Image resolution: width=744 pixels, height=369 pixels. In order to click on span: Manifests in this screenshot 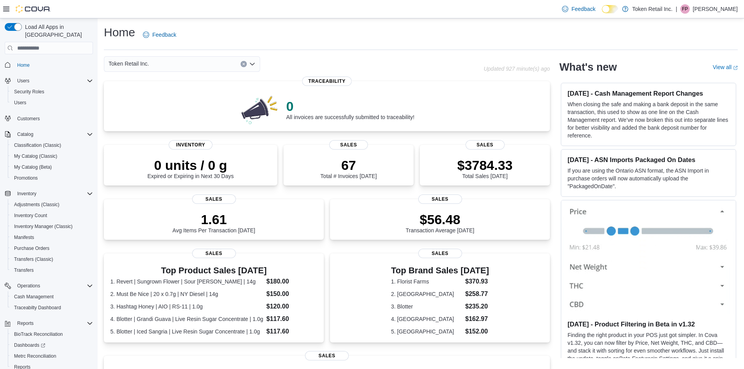, I will do `click(24, 238)`.